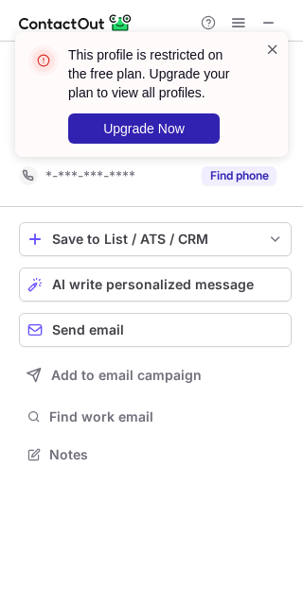  I want to click on img: ContactOut v5.3.10, so click(76, 23).